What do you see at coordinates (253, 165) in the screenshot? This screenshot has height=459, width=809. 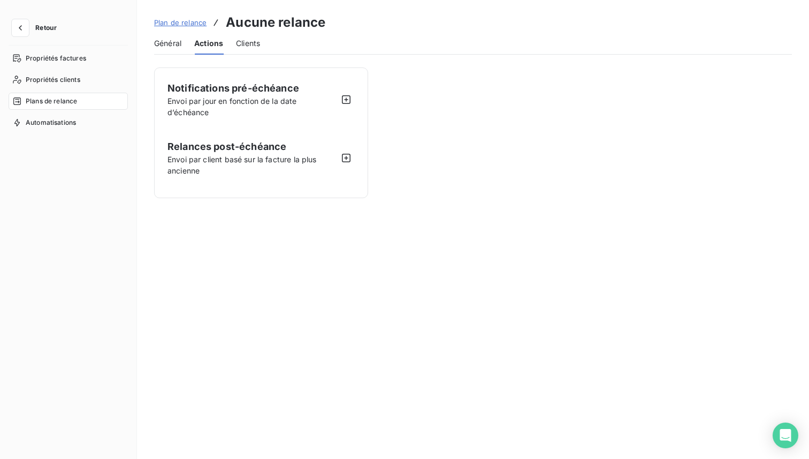 I see `span: Envoi par client basé sur la facture la plus ancienne` at bounding box center [253, 165].